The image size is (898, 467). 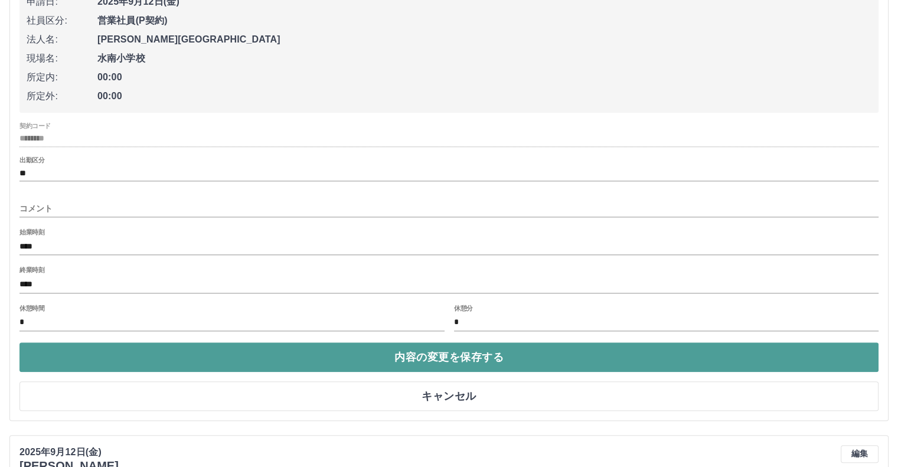 I want to click on label: 契約コード, so click(x=35, y=125).